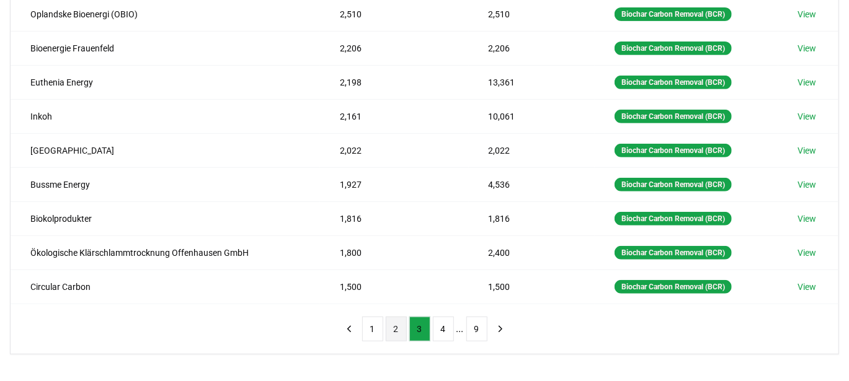 The image size is (849, 381). What do you see at coordinates (395, 116) in the screenshot?
I see `td: 2,161` at bounding box center [395, 116].